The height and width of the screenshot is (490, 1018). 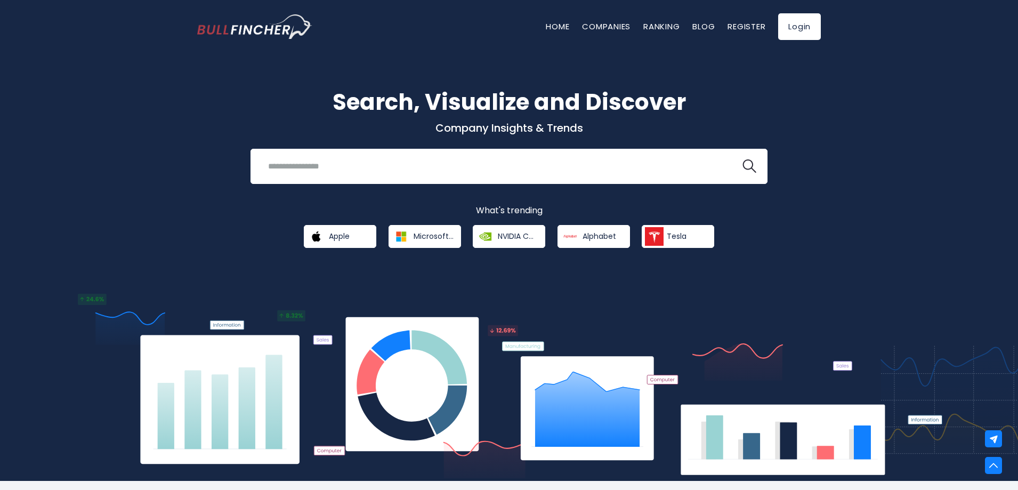 What do you see at coordinates (746, 26) in the screenshot?
I see `a: Register` at bounding box center [746, 26].